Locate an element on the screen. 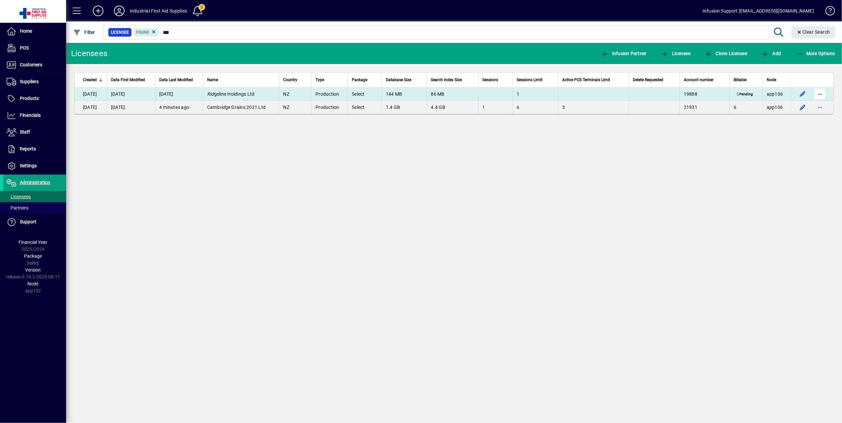 This screenshot has height=423, width=842. span: Infusion Partner is located at coordinates (624, 54).